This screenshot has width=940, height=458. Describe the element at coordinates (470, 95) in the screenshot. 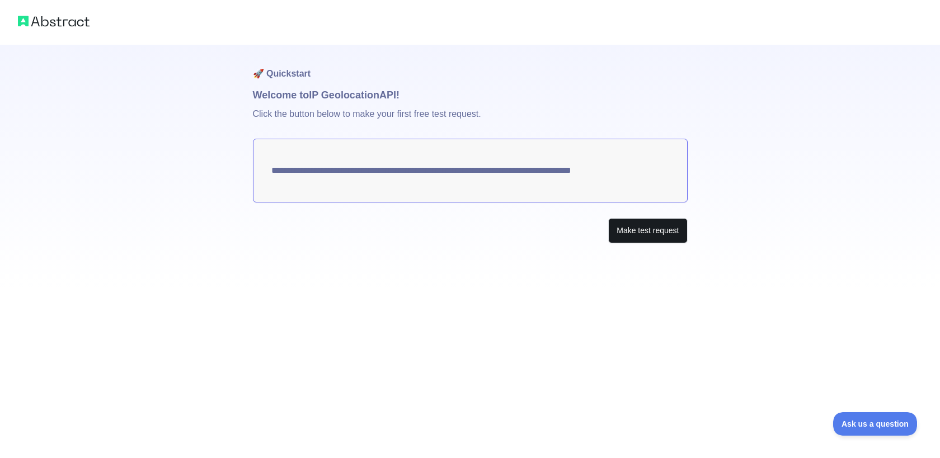

I see `h1: Welcome to IP Geolocation API!` at that location.